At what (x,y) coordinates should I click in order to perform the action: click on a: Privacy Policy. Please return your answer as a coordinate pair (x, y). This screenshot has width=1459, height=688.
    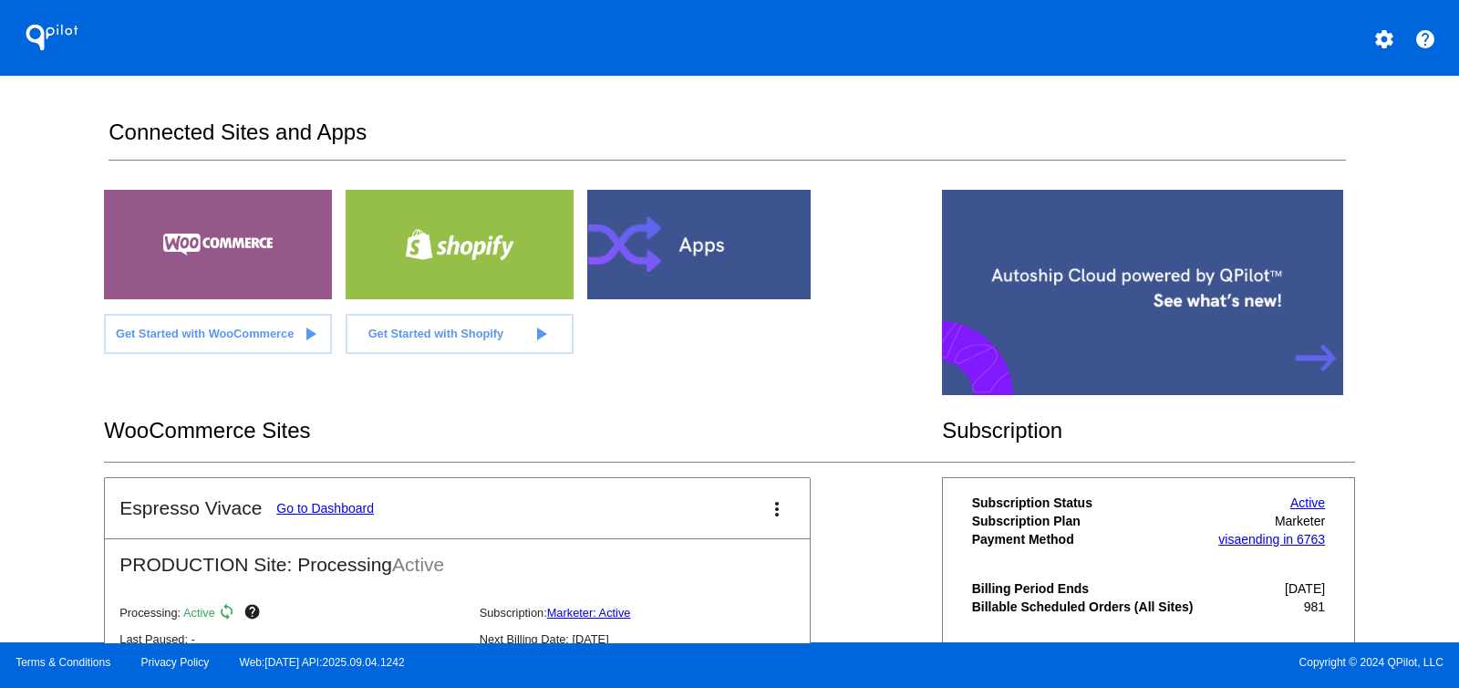
    Looking at the image, I should click on (175, 662).